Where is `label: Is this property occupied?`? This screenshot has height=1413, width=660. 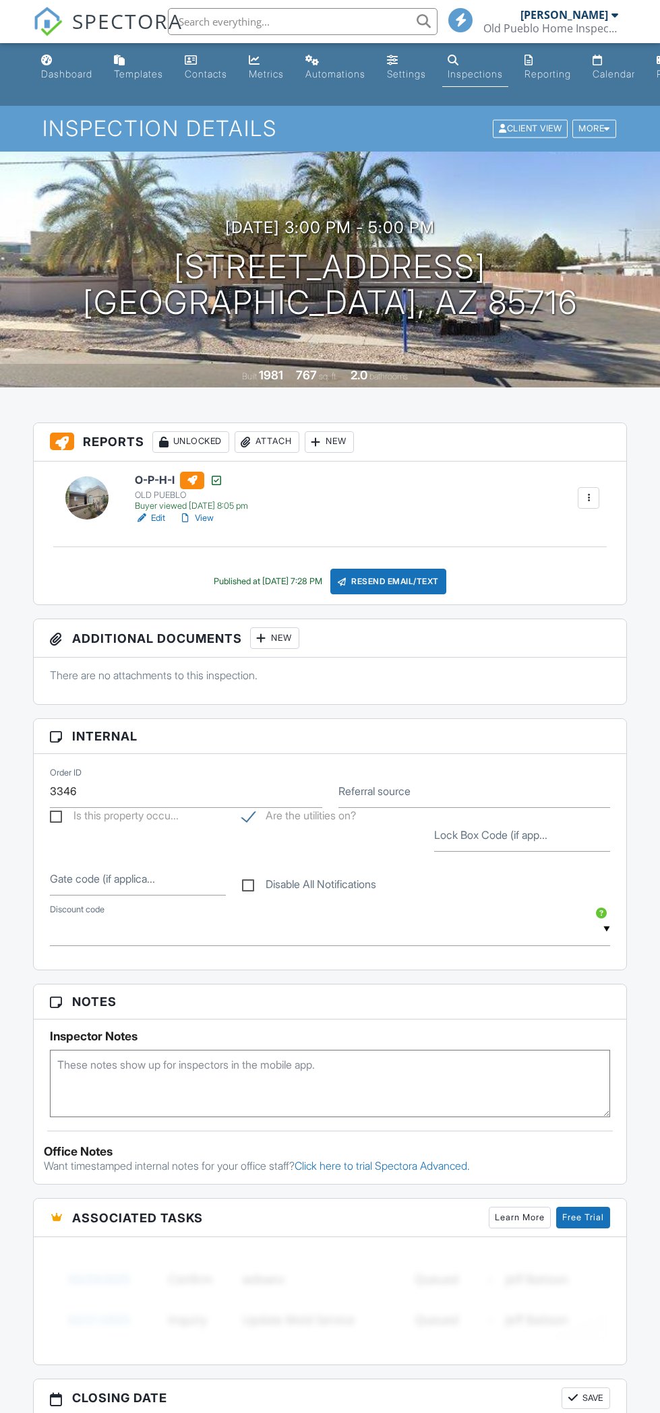 label: Is this property occupied? is located at coordinates (114, 817).